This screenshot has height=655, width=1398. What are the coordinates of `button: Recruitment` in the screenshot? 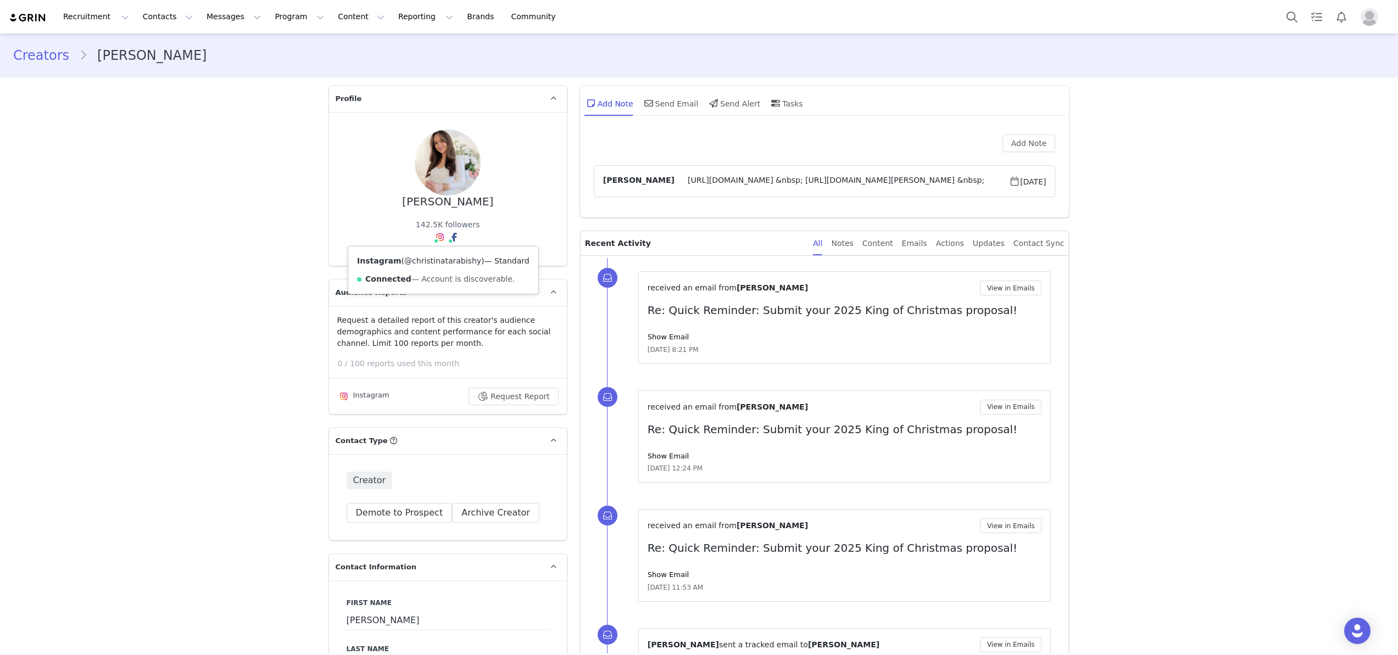 It's located at (96, 16).